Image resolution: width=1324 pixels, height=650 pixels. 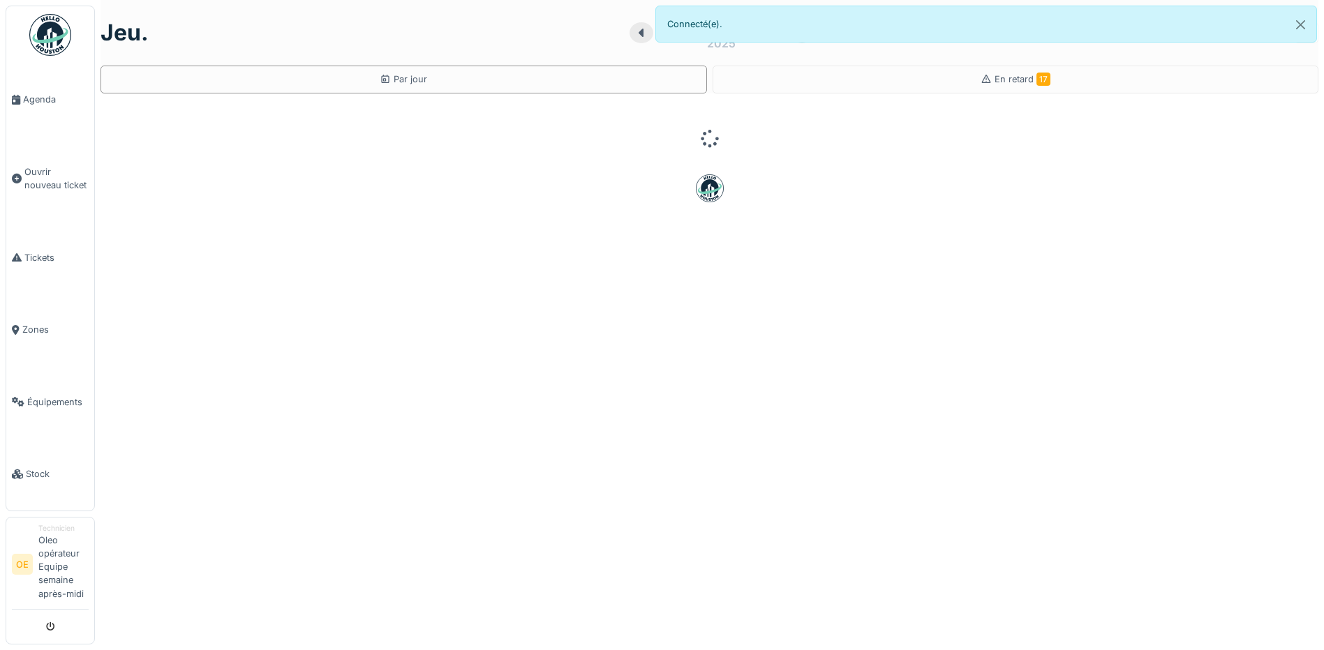 I want to click on a: Ouvrir nouveau ticket, so click(x=50, y=179).